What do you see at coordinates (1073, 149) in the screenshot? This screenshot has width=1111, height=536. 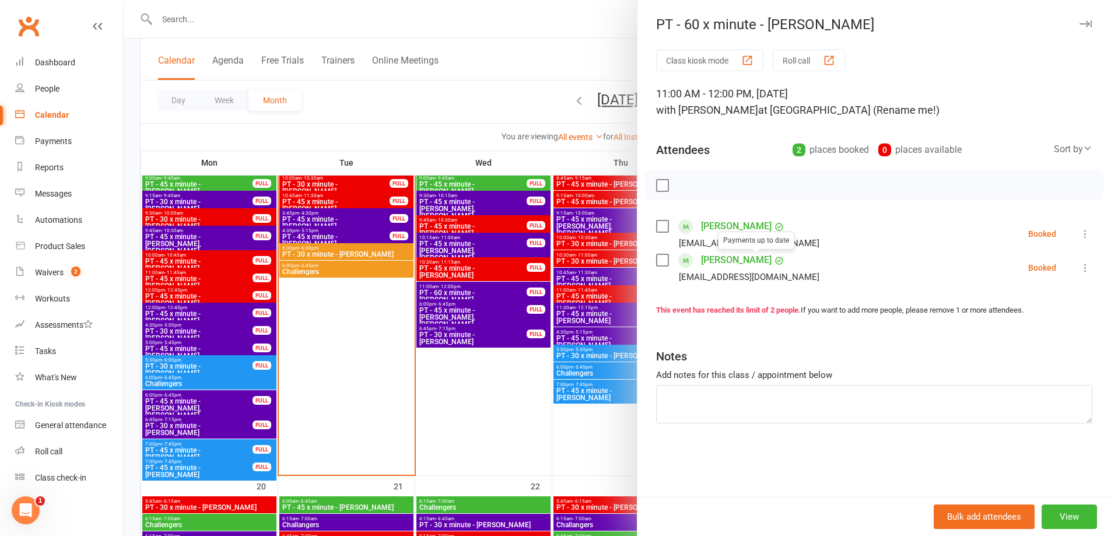 I see `div: Sort by` at bounding box center [1073, 149].